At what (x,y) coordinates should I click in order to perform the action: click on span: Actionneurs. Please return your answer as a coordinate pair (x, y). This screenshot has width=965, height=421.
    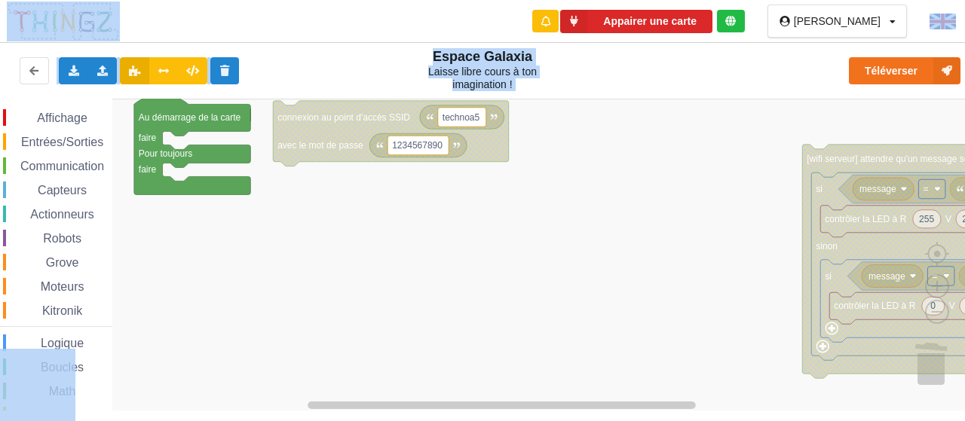
    Looking at the image, I should click on (62, 214).